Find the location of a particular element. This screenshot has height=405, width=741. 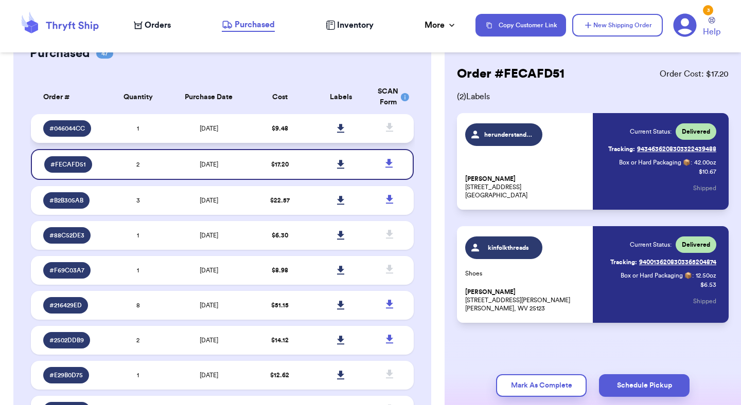

span: $ 17.20 is located at coordinates (280, 165).